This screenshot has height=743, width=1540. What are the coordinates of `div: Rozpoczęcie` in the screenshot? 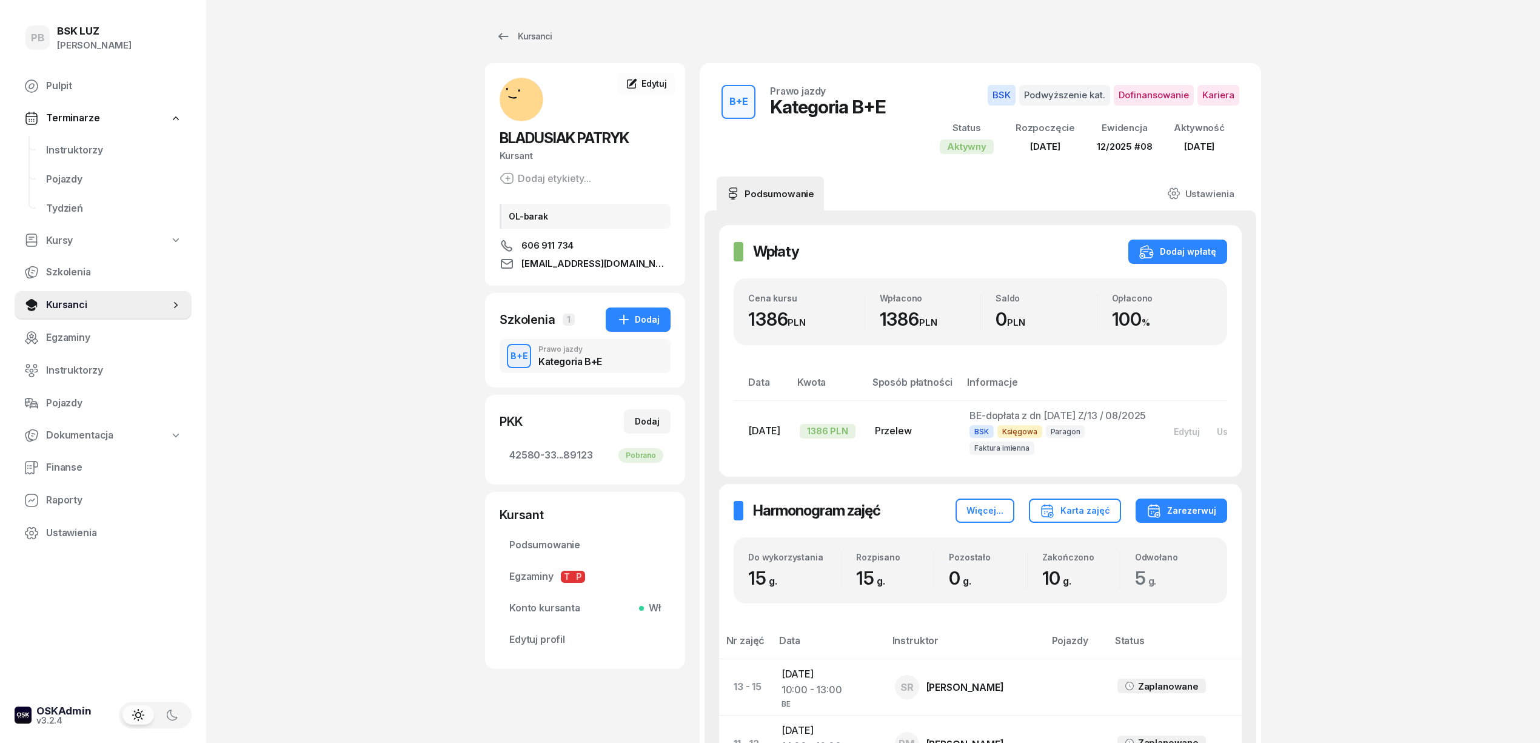 It's located at (1045, 128).